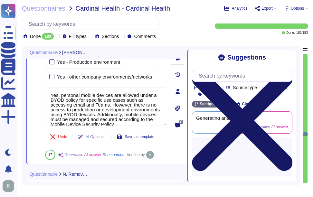  Describe the element at coordinates (113, 155) in the screenshot. I see `span: See sources` at that location.